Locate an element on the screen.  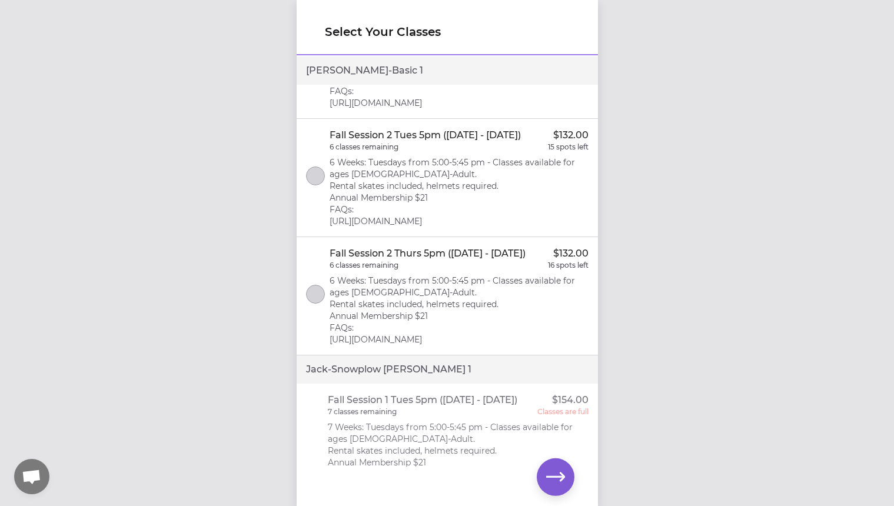
p: 16 spots left is located at coordinates (568, 265).